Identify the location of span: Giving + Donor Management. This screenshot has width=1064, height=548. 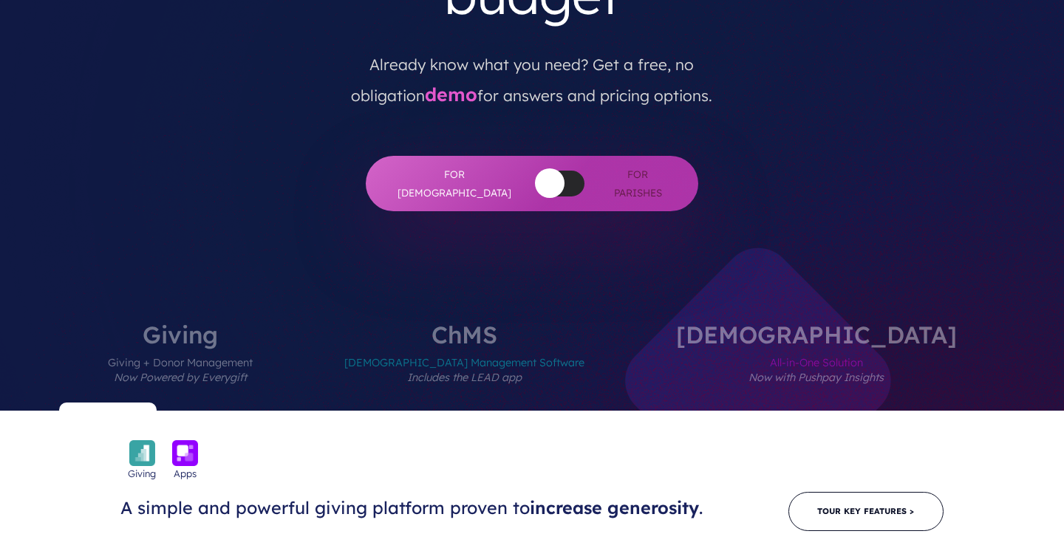
(180, 378).